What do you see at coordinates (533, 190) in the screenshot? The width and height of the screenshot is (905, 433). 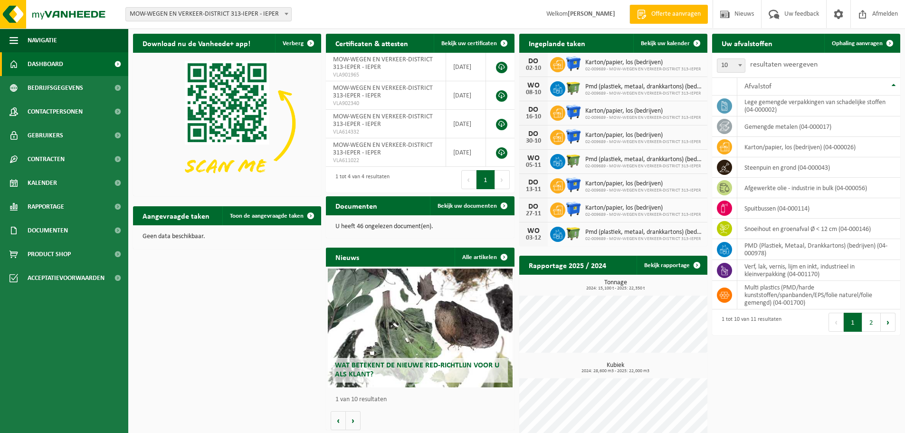 I see `div: 13-11` at bounding box center [533, 190].